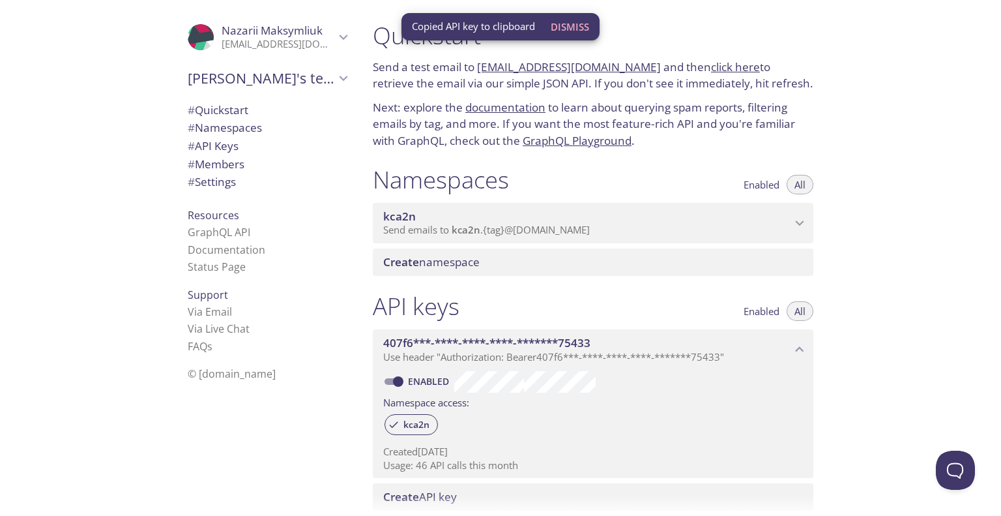  I want to click on h1: Quickstart, so click(593, 35).